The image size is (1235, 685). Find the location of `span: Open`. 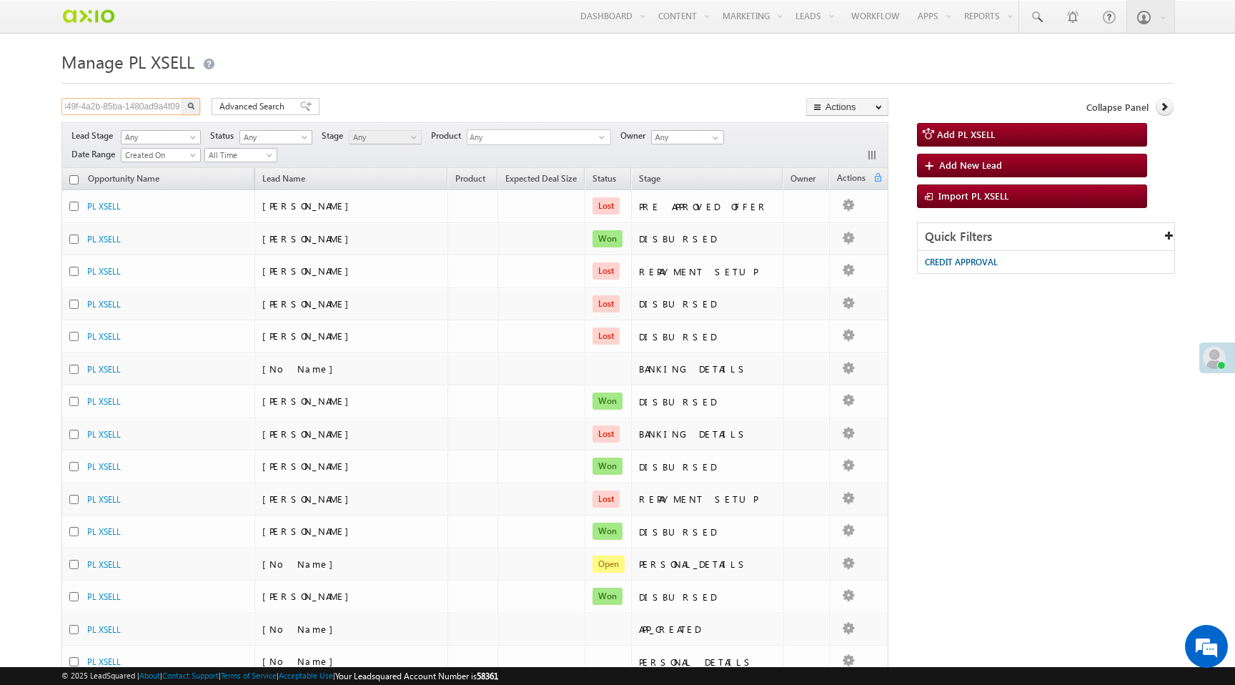

span: Open is located at coordinates (608, 564).